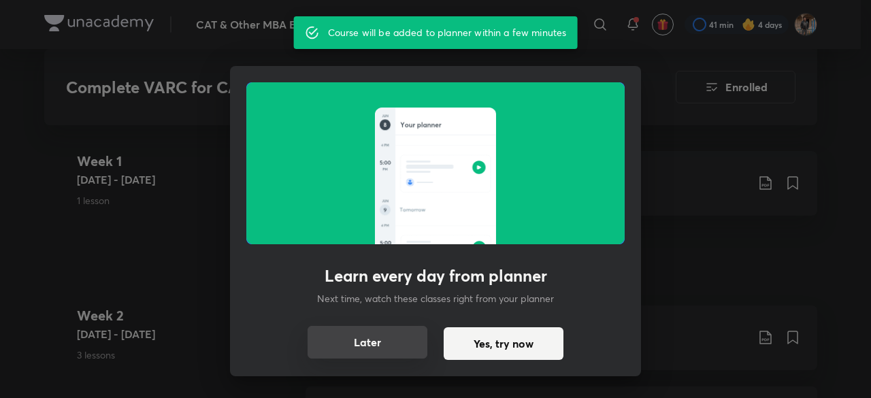  I want to click on p: Next time, watch these classes right from your planner, so click(435, 298).